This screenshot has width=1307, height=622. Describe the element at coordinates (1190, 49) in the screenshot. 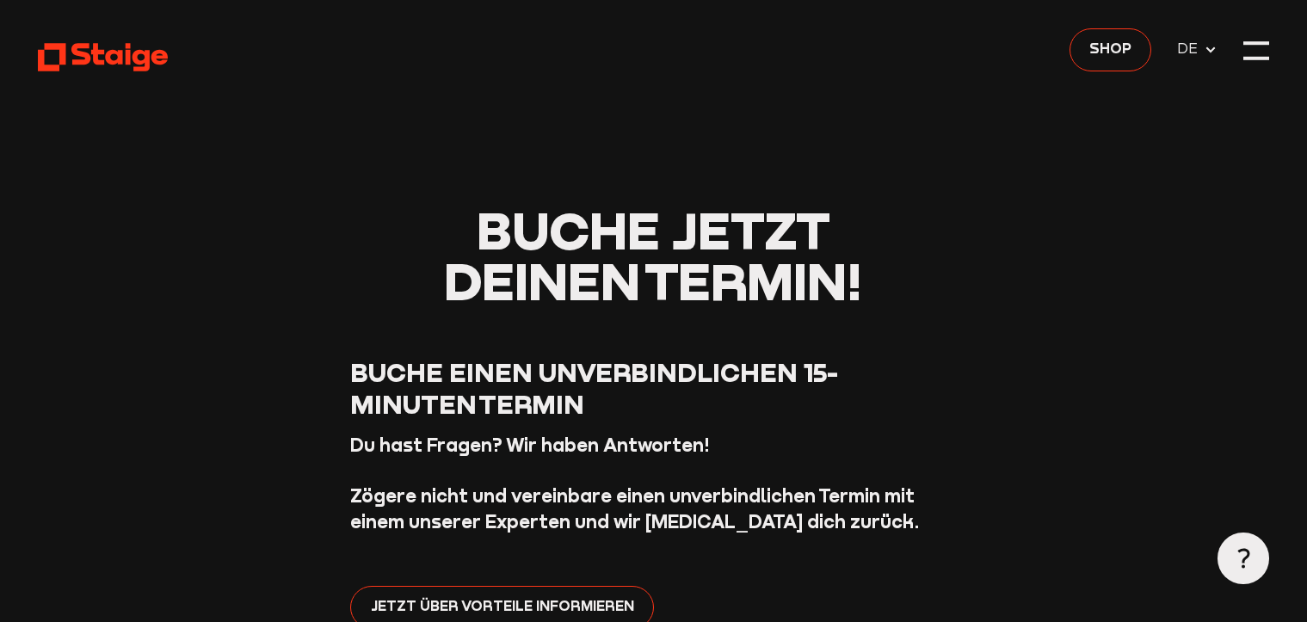

I see `span: DE` at that location.